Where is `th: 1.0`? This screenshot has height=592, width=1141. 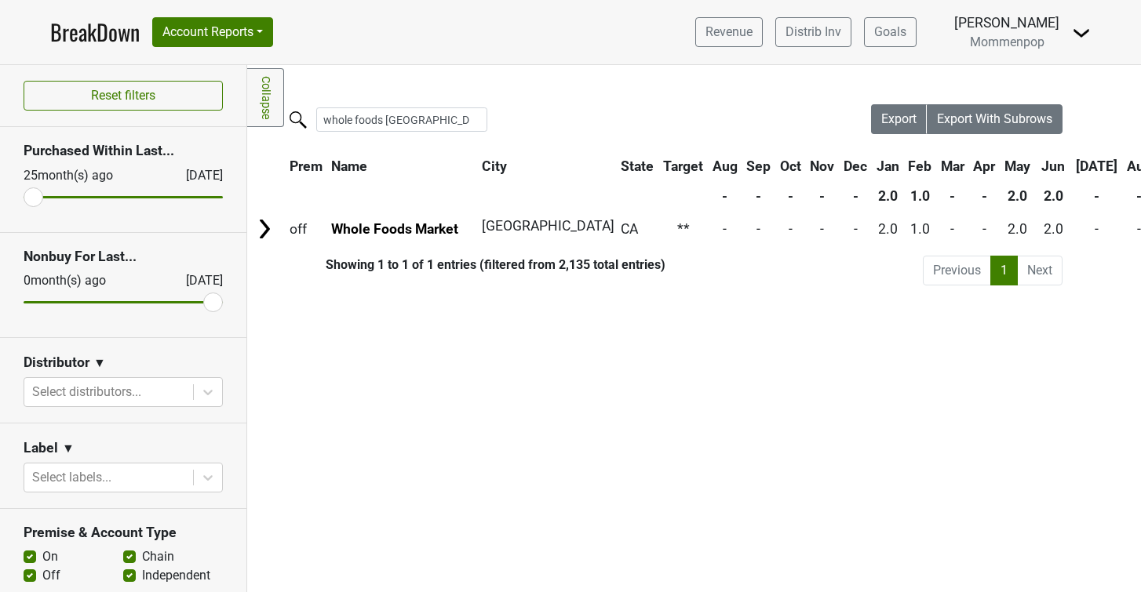 th: 1.0 is located at coordinates (919, 196).